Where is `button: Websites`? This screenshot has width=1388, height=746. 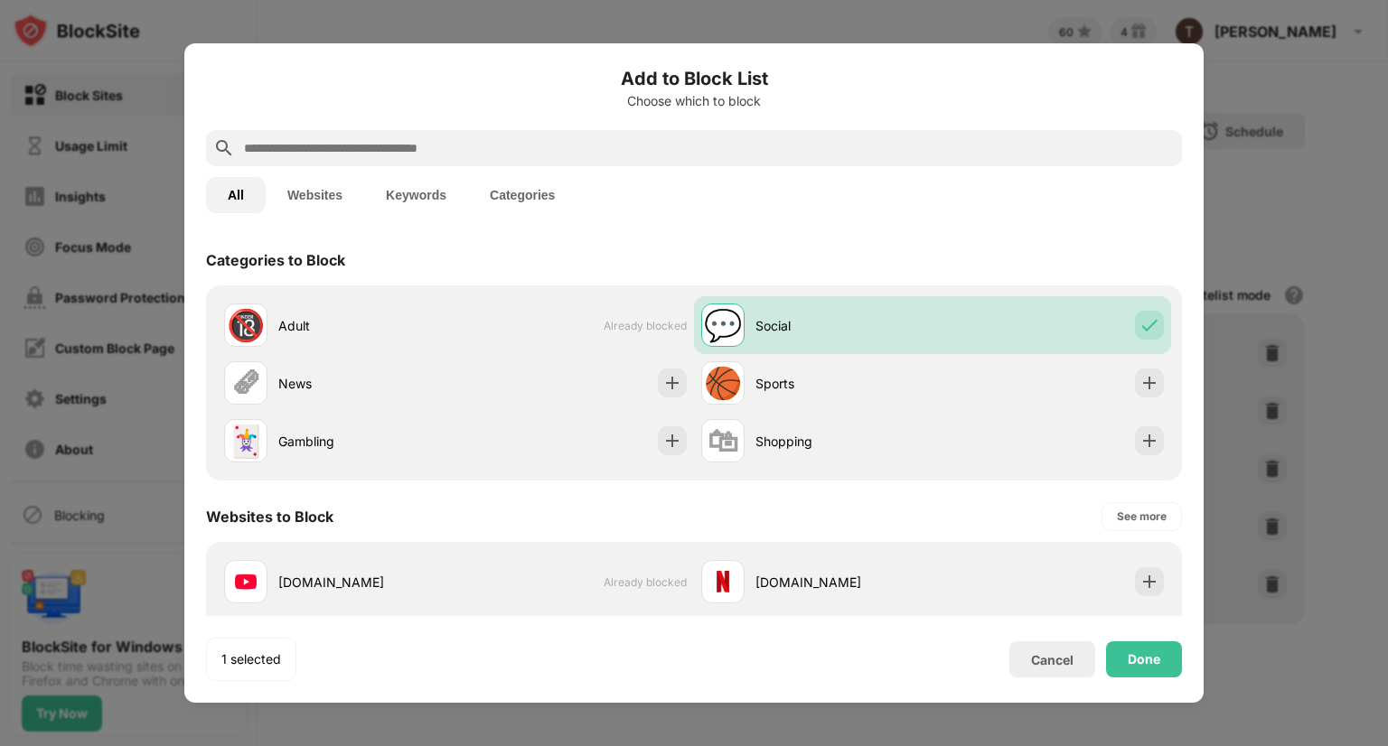 button: Websites is located at coordinates (314, 195).